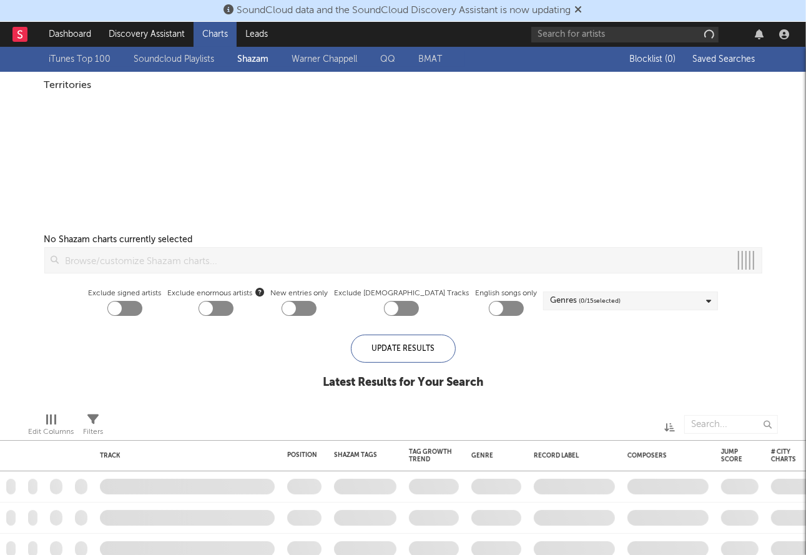 This screenshot has height=555, width=806. Describe the element at coordinates (119, 240) in the screenshot. I see `div: No Shazam charts currently selected` at that location.